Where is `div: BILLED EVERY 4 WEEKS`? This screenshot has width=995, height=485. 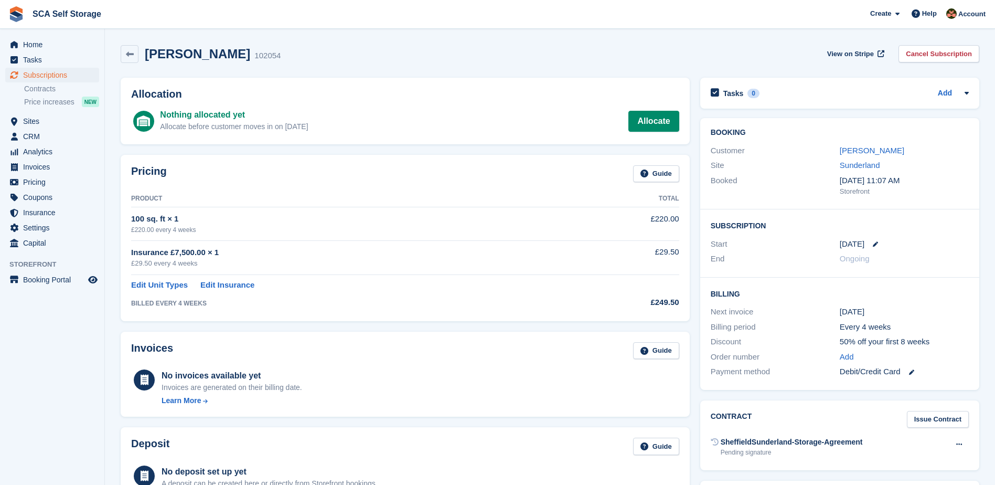
div: BILLED EVERY 4 WEEKS is located at coordinates (353, 303).